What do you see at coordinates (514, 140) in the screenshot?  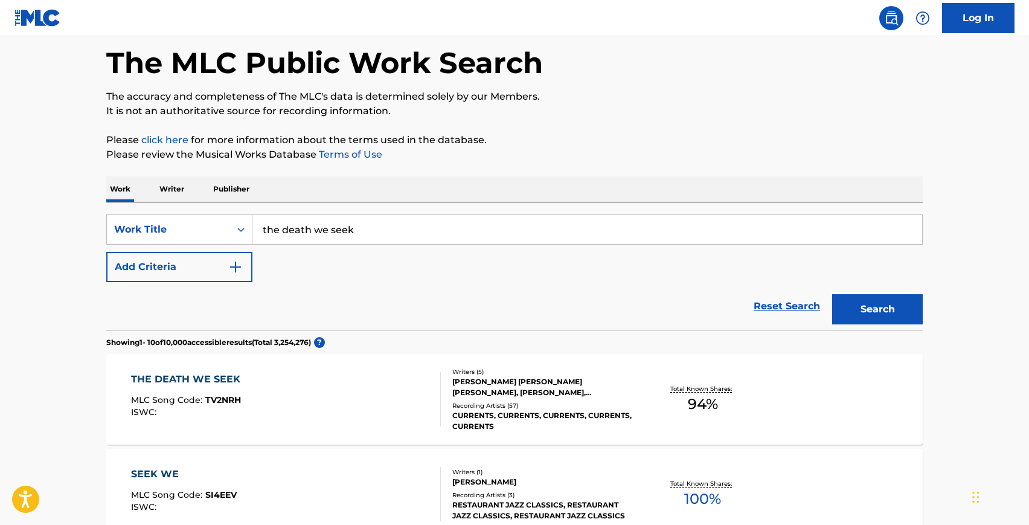 I see `p: Please for more information about the terms used in the database.` at bounding box center [514, 140].